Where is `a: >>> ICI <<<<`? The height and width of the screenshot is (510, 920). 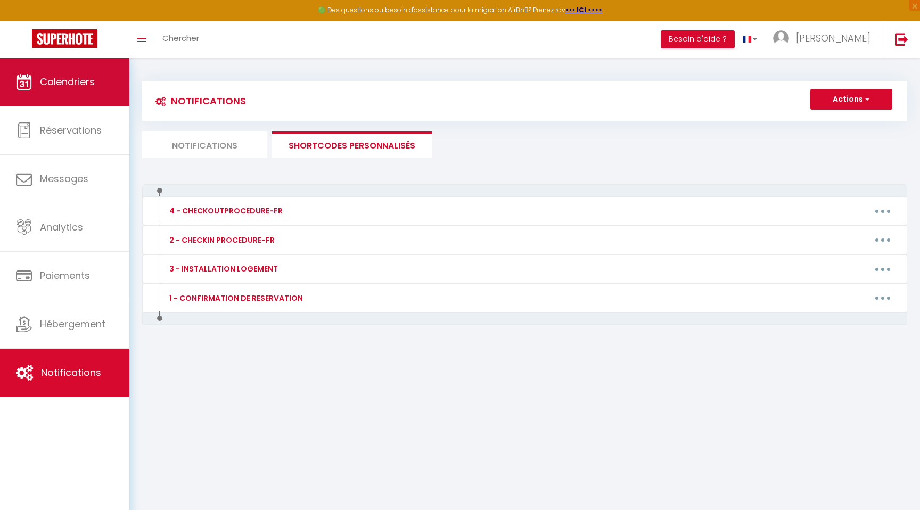 a: >>> ICI <<<< is located at coordinates (584, 10).